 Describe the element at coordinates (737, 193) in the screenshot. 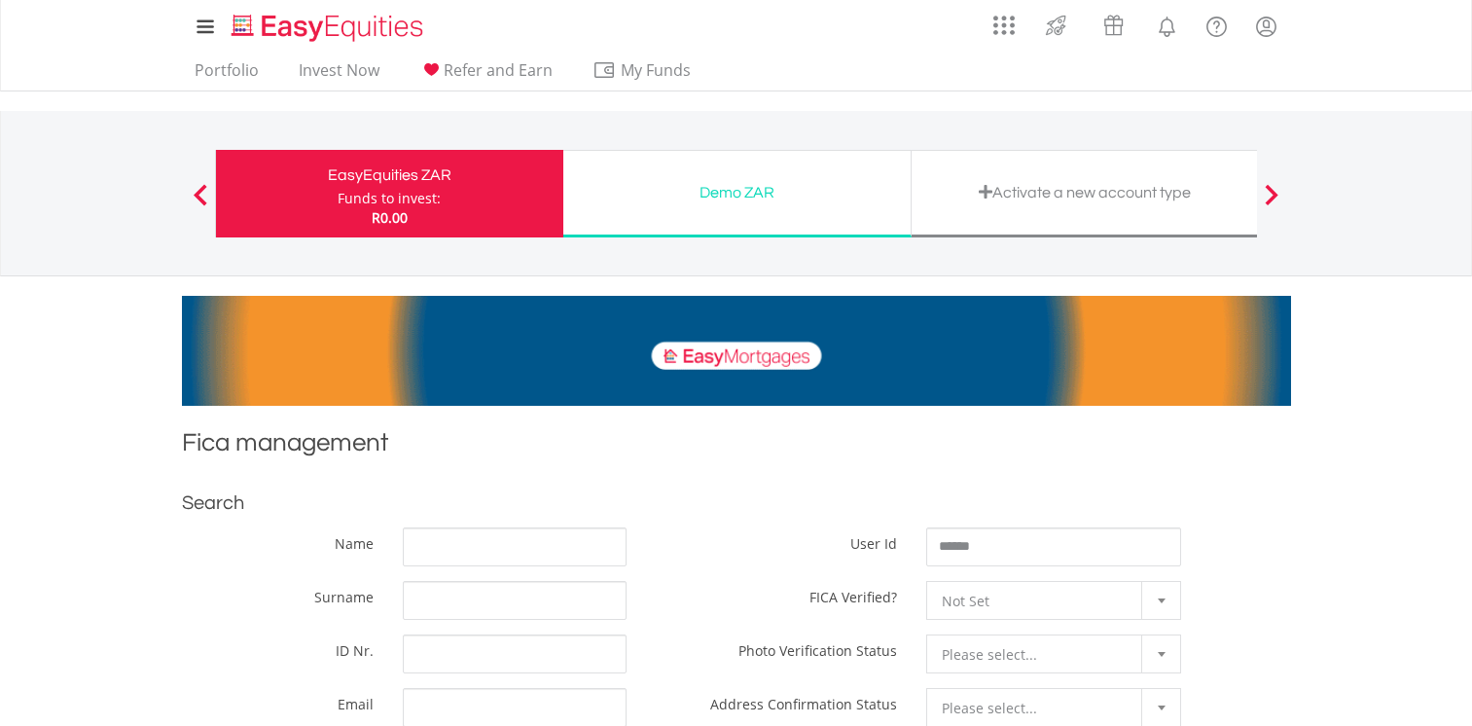

I see `div: Demo ZAR` at that location.